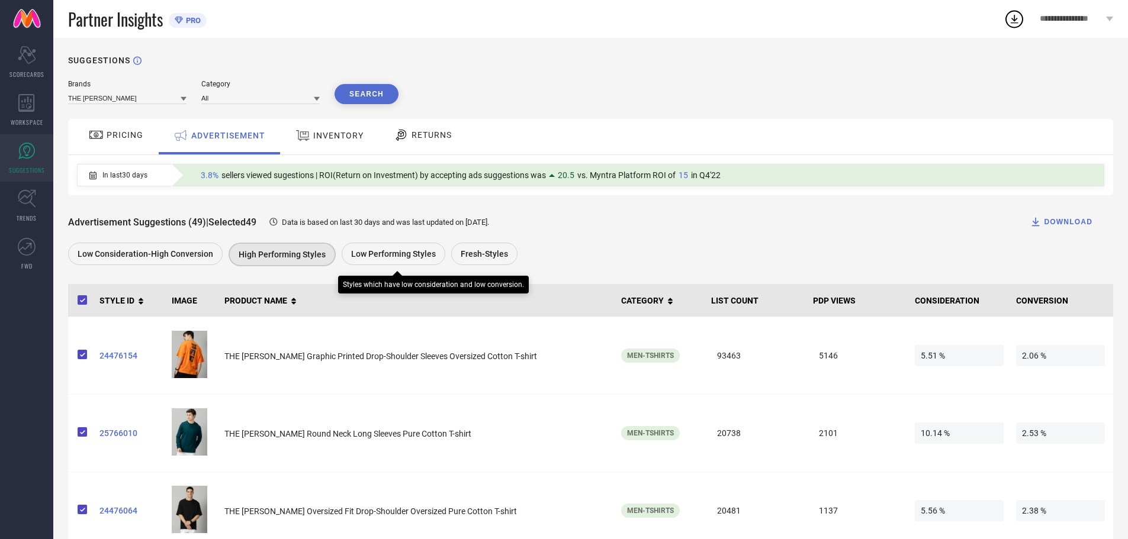  Describe the element at coordinates (131, 301) in the screenshot. I see `th: STYLE ID` at that location.